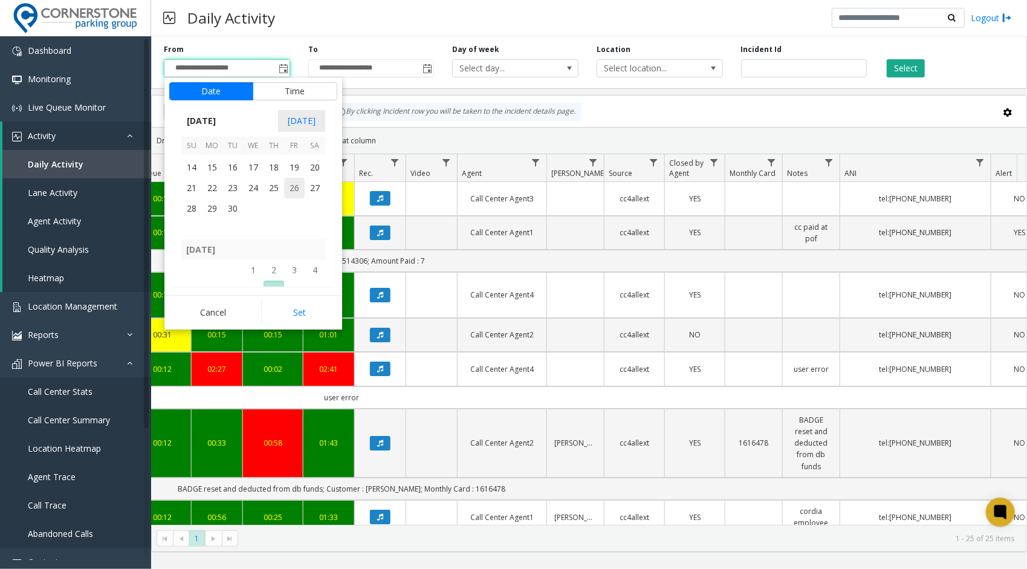 The image size is (1027, 569). Describe the element at coordinates (217, 334) in the screenshot. I see `a: 00:15` at that location.